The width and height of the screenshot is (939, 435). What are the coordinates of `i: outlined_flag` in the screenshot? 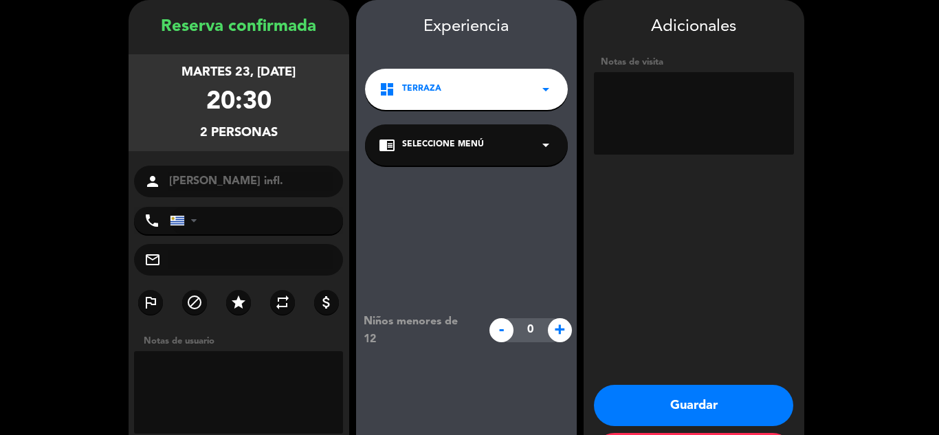 It's located at (151, 302).